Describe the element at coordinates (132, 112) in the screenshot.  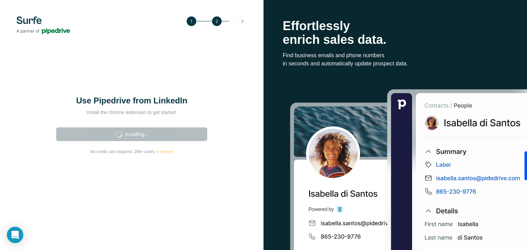
I see `p: Install the chrome extension to get started.` at that location.